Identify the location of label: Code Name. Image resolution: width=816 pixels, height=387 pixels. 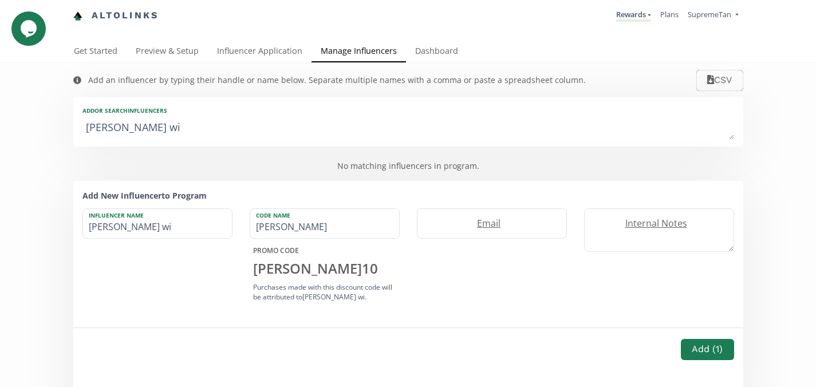
(319, 214).